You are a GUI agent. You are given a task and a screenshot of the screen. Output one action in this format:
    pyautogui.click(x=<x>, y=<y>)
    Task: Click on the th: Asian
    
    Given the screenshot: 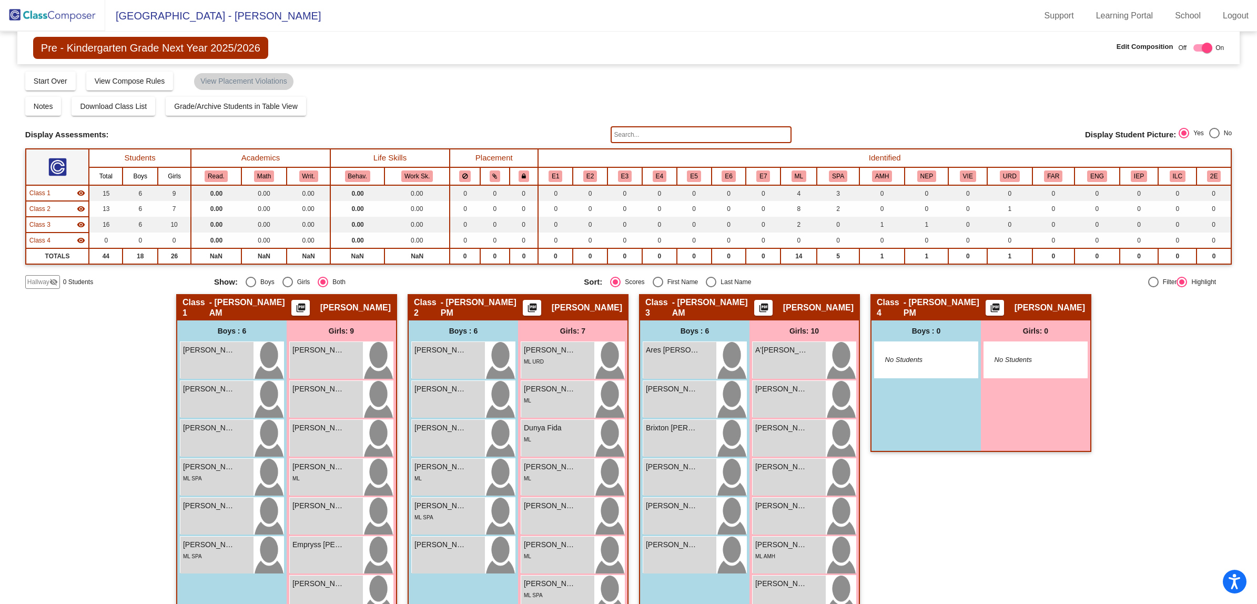 What is the action you would take?
    pyautogui.click(x=590, y=176)
    